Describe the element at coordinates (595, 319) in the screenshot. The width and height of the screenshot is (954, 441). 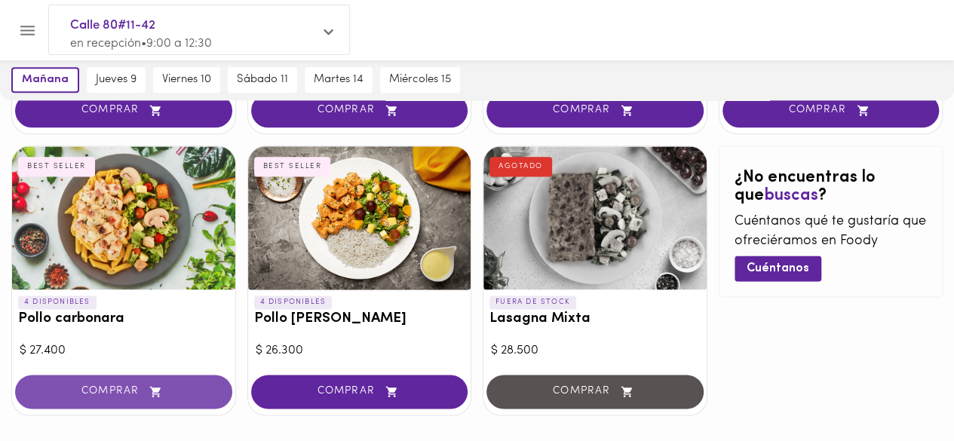
I see `h3: Lasagna Mixta` at that location.